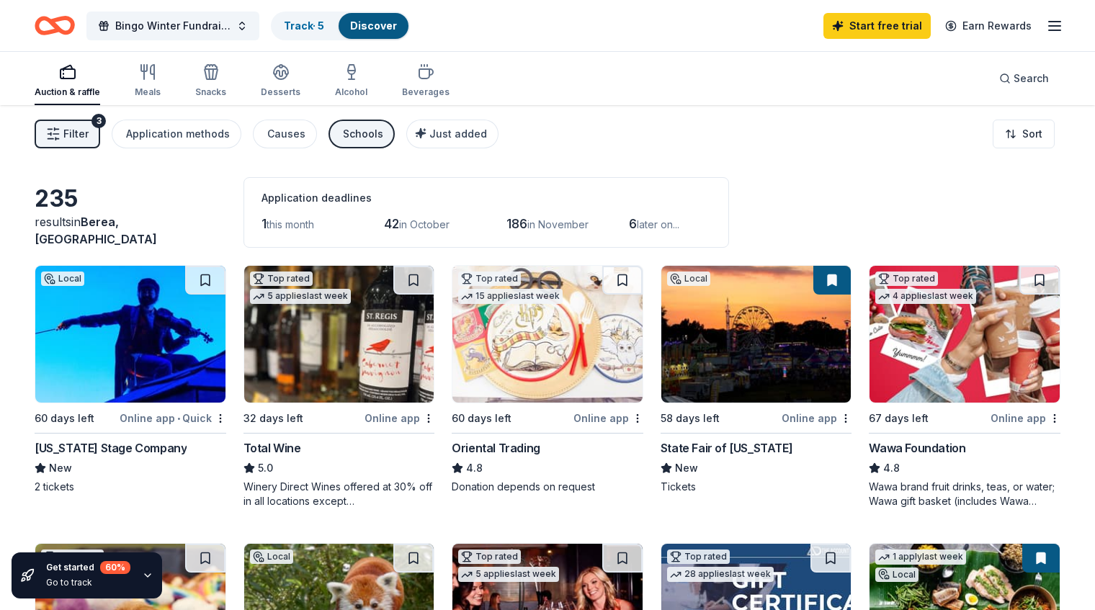 This screenshot has width=1095, height=610. I want to click on div: 4 applies last week, so click(925, 296).